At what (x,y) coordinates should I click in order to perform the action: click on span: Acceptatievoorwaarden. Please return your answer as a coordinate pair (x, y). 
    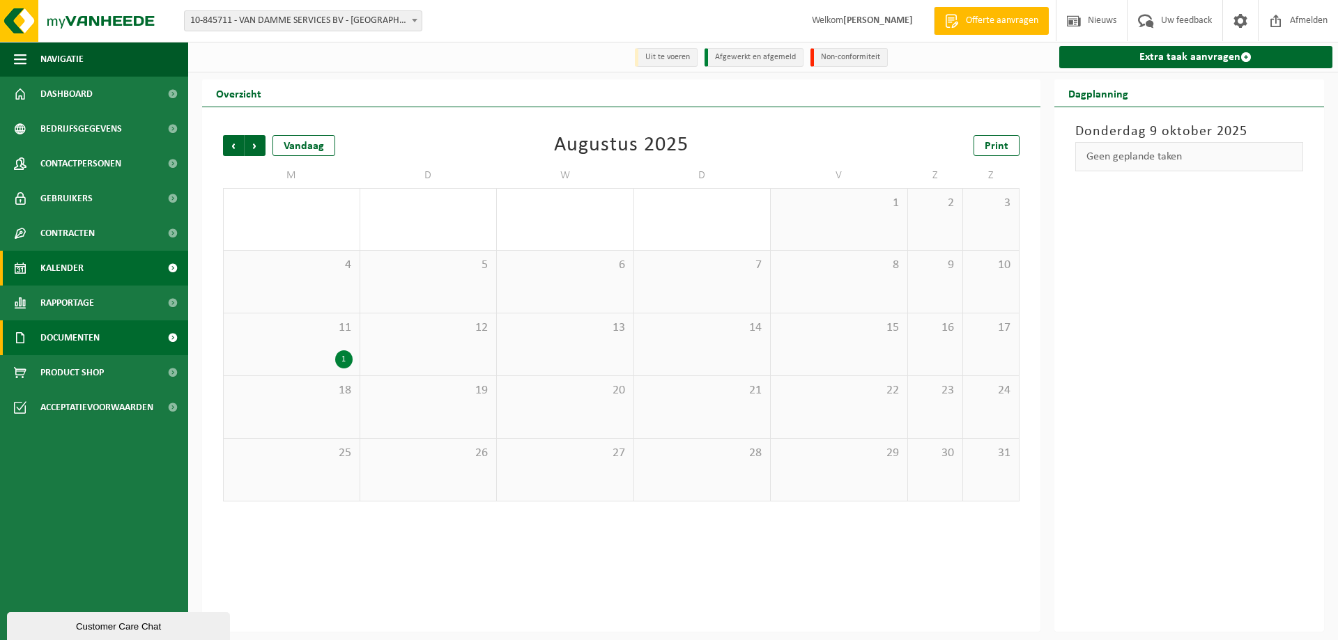
    Looking at the image, I should click on (97, 408).